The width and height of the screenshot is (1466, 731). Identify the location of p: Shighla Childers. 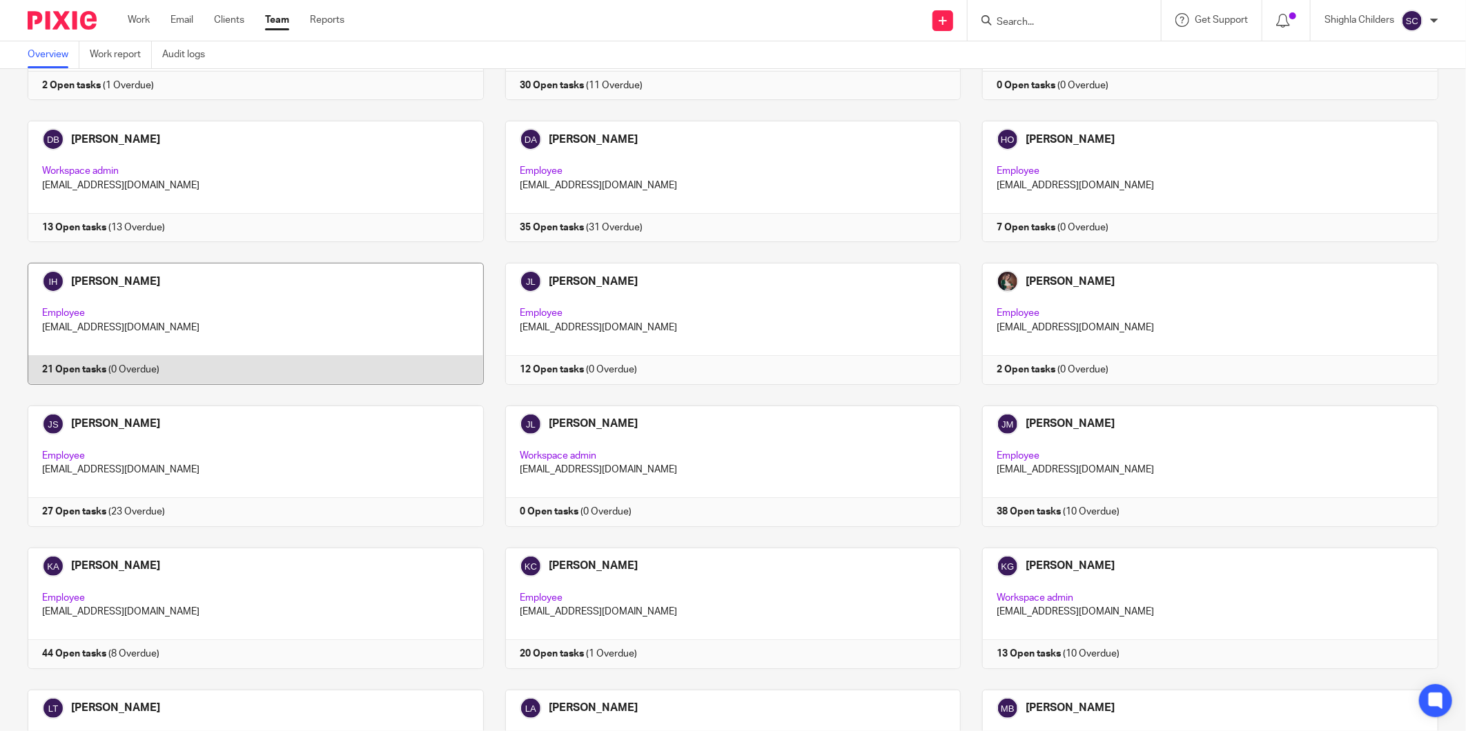
(1359, 20).